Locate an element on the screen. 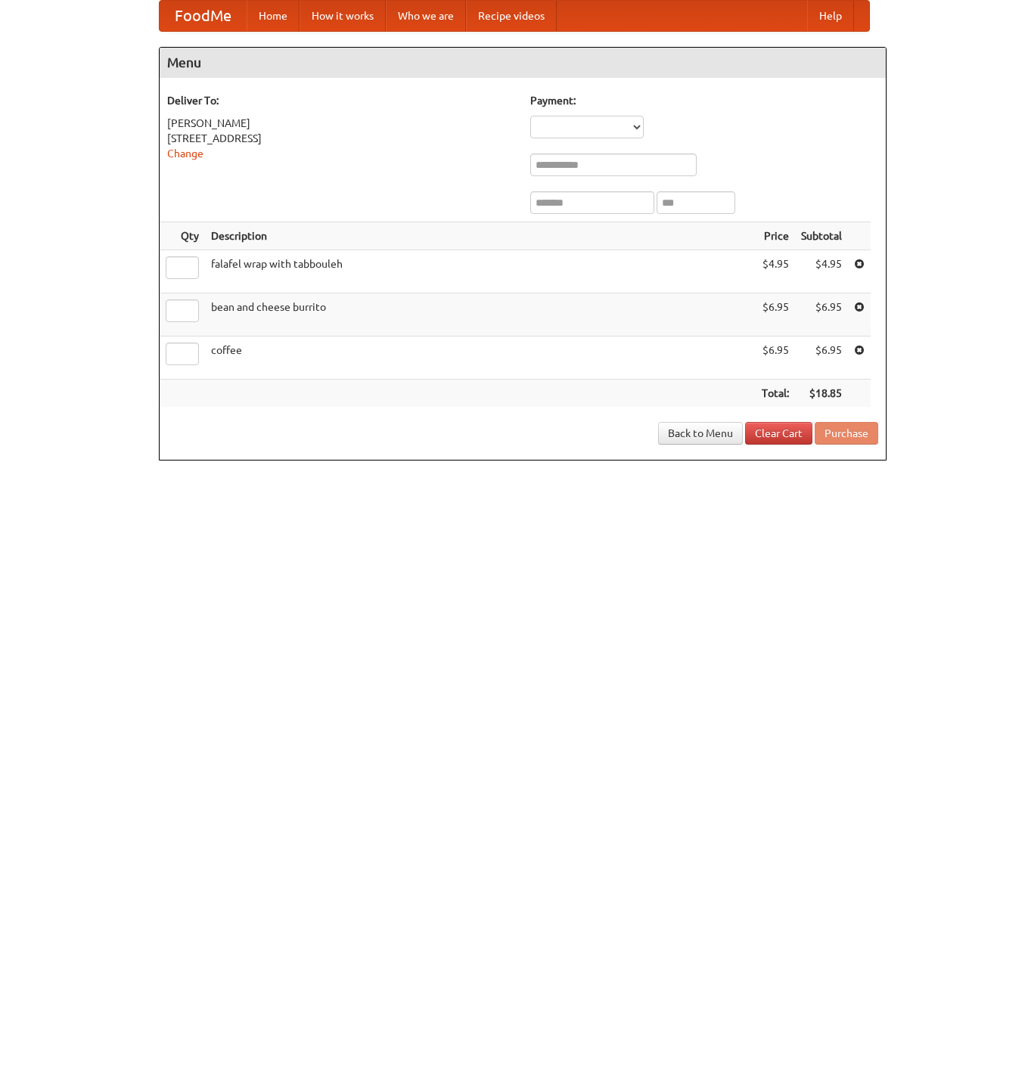  h5: Payment: is located at coordinates (704, 101).